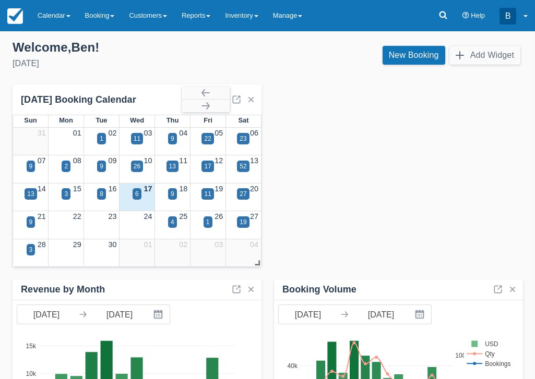  I want to click on a: 30, so click(113, 245).